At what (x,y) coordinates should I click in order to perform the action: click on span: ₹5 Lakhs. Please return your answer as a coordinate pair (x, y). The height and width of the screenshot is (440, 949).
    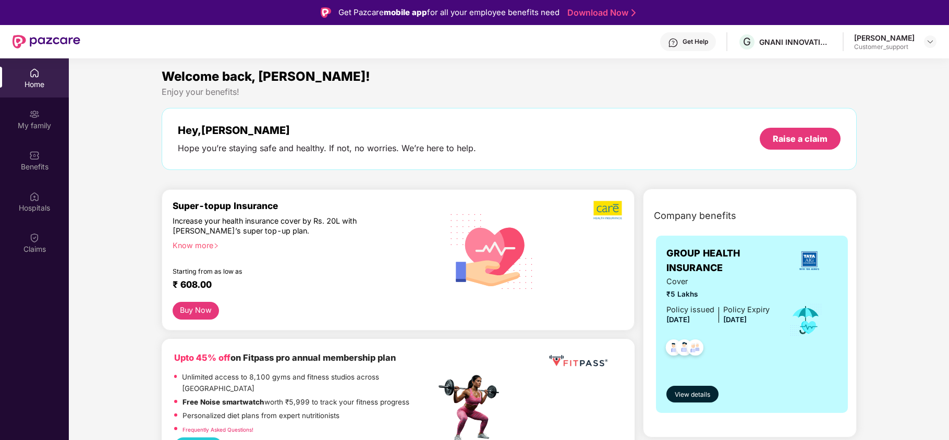
    Looking at the image, I should click on (718, 294).